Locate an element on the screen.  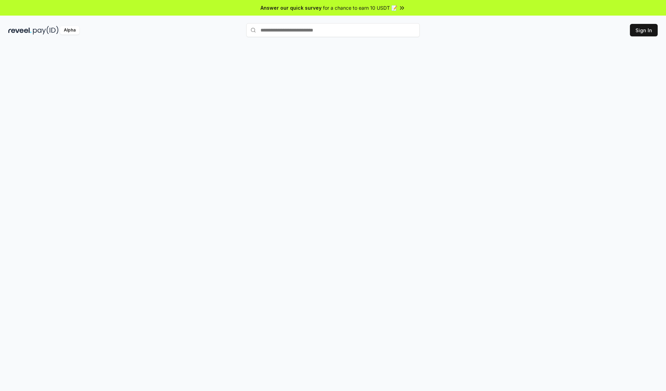
span: Answer our quick survey is located at coordinates (291, 8).